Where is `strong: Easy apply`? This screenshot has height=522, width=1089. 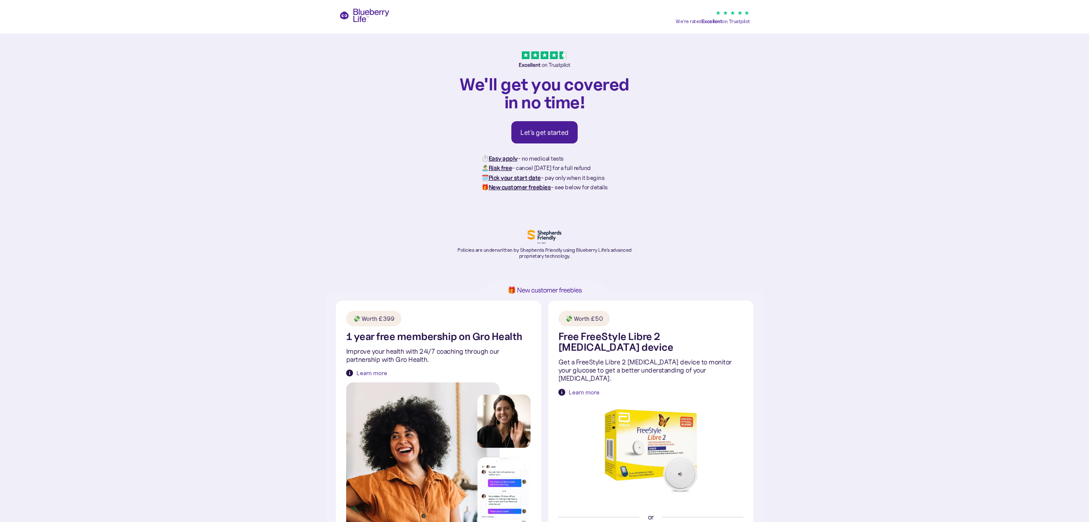
strong: Easy apply is located at coordinates (503, 158).